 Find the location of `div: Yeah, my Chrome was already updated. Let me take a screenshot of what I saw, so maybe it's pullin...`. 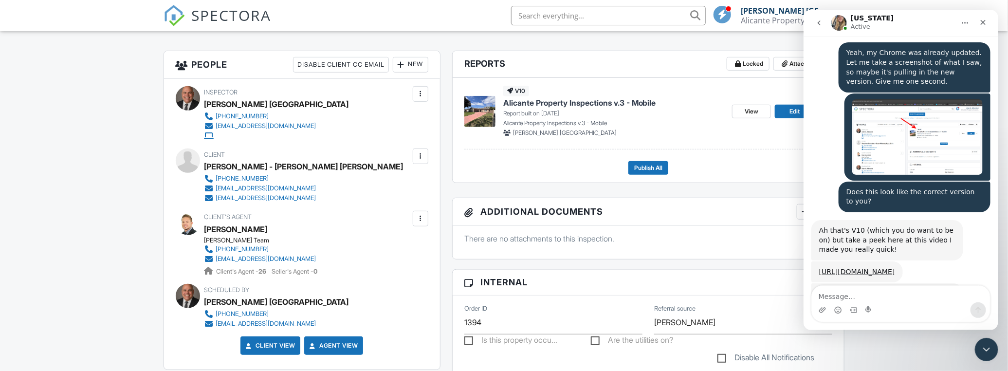

div: Yeah, my Chrome was already updated. Let me take a screenshot of what I saw, so maybe it's pullin... is located at coordinates (111, 57).